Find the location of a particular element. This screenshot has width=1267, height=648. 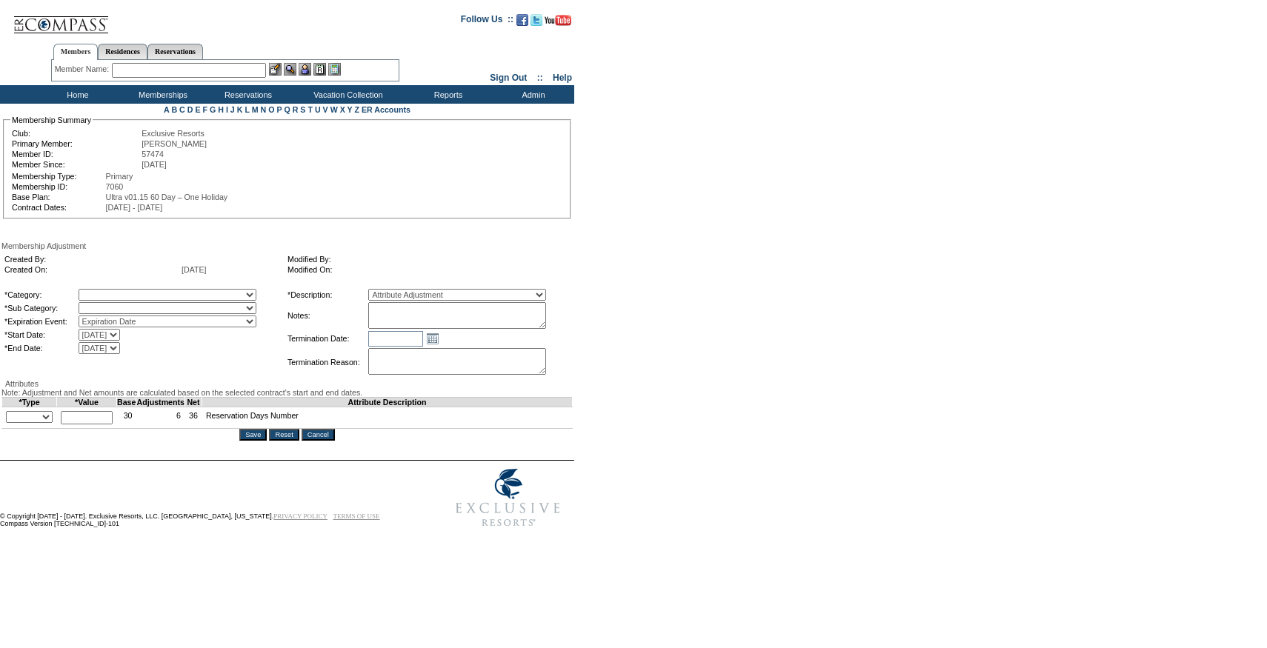

td: Notes: is located at coordinates (327, 316).